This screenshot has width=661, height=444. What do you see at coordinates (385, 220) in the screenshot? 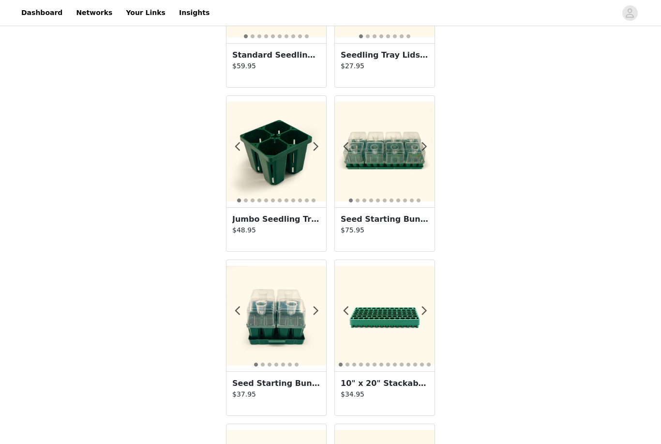
I see `h3: Seed Starting Bundle with Lid - 10 in. x 20 in.` at bounding box center [385, 220].